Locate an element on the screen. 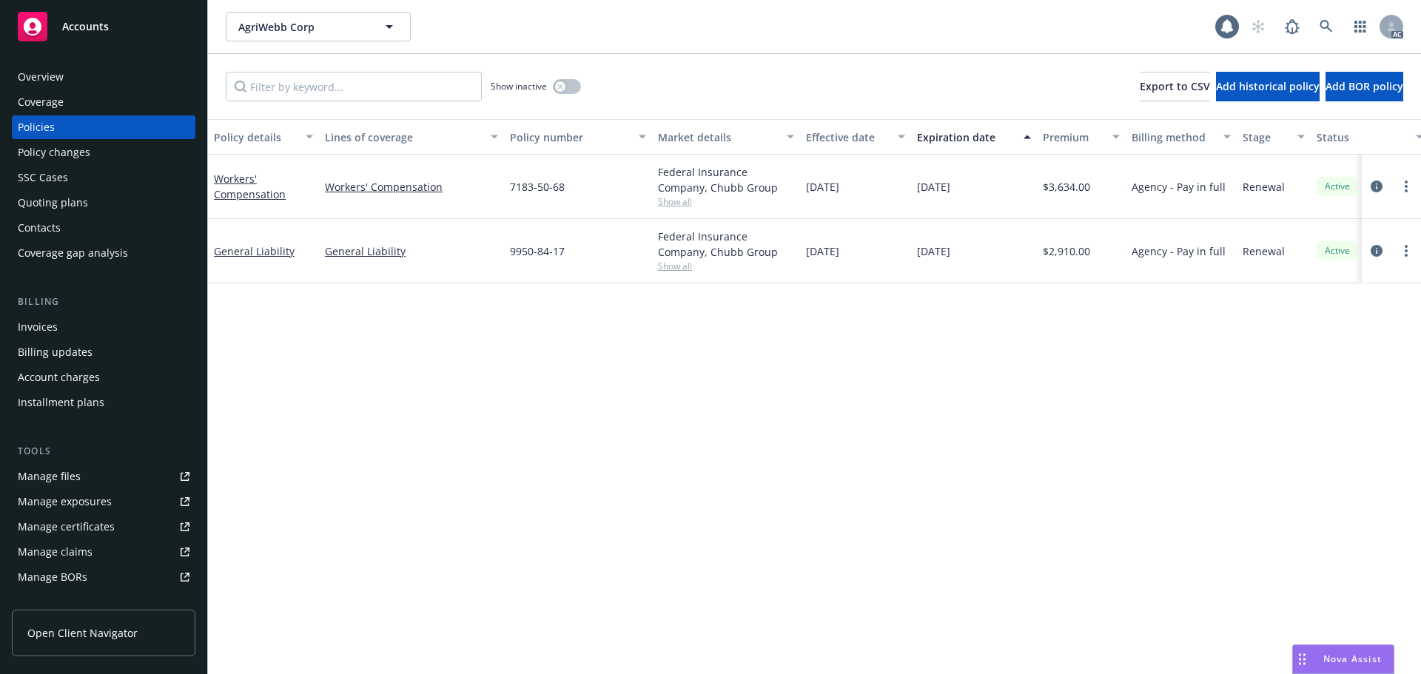 The image size is (1421, 674). div: Manage certificates is located at coordinates (66, 527).